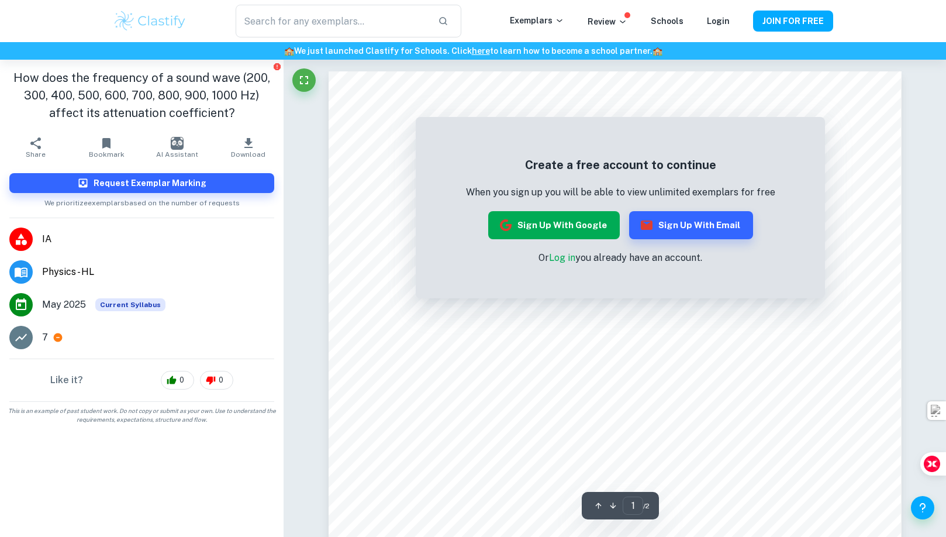 The height and width of the screenshot is (537, 946). What do you see at coordinates (646, 506) in the screenshot?
I see `span: / 2` at bounding box center [646, 506].